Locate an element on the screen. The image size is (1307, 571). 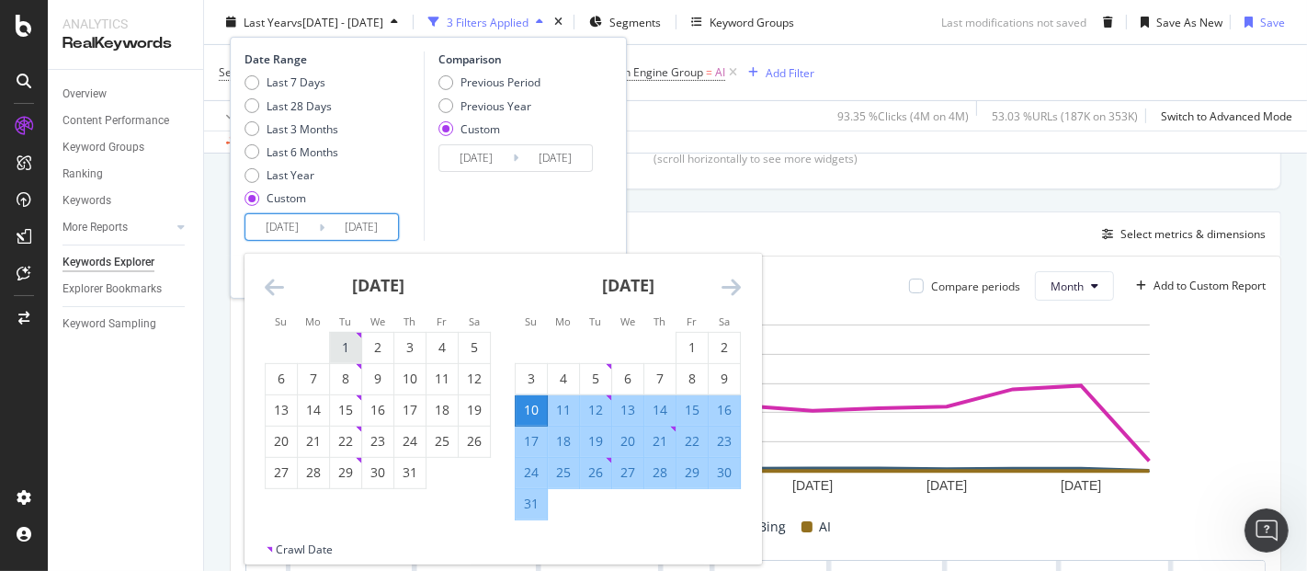
td: Selected. Wednesday, August 13, 2025 is located at coordinates (628, 410).